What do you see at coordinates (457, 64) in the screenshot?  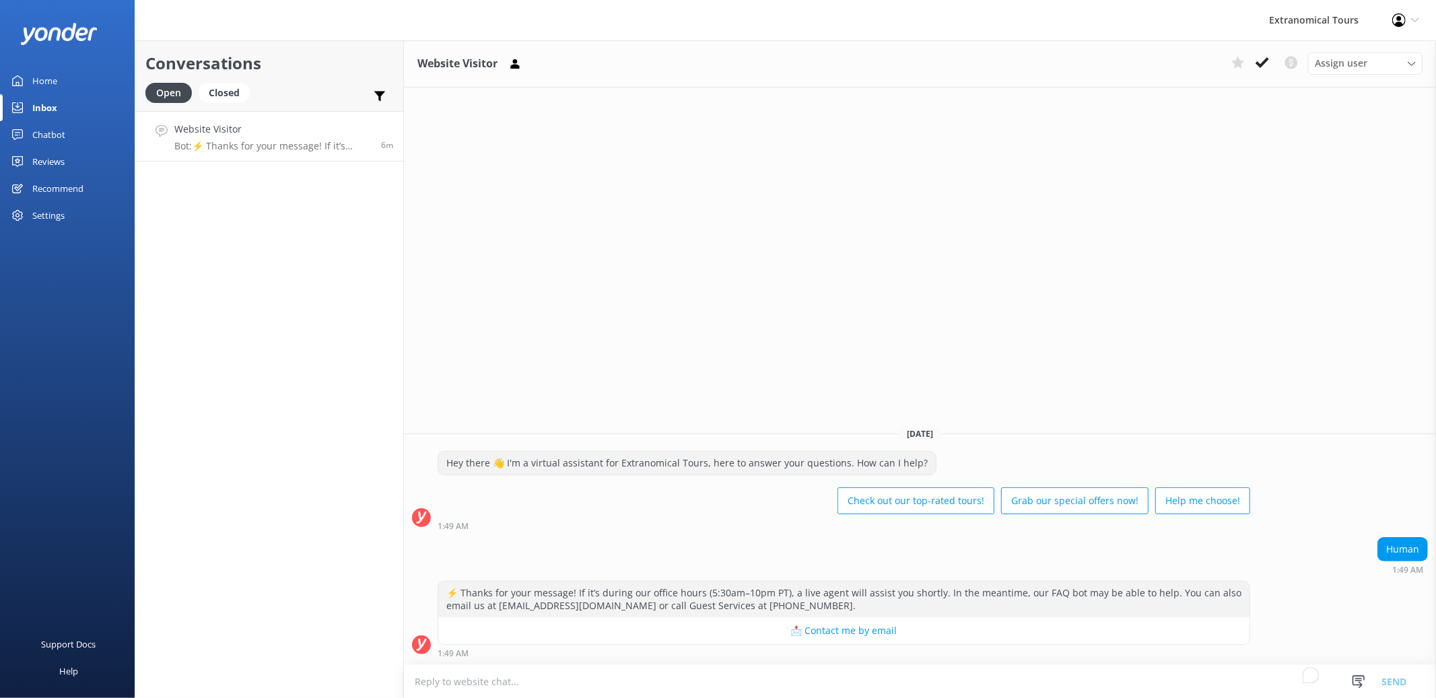 I see `h3: Website Visitor` at bounding box center [457, 64].